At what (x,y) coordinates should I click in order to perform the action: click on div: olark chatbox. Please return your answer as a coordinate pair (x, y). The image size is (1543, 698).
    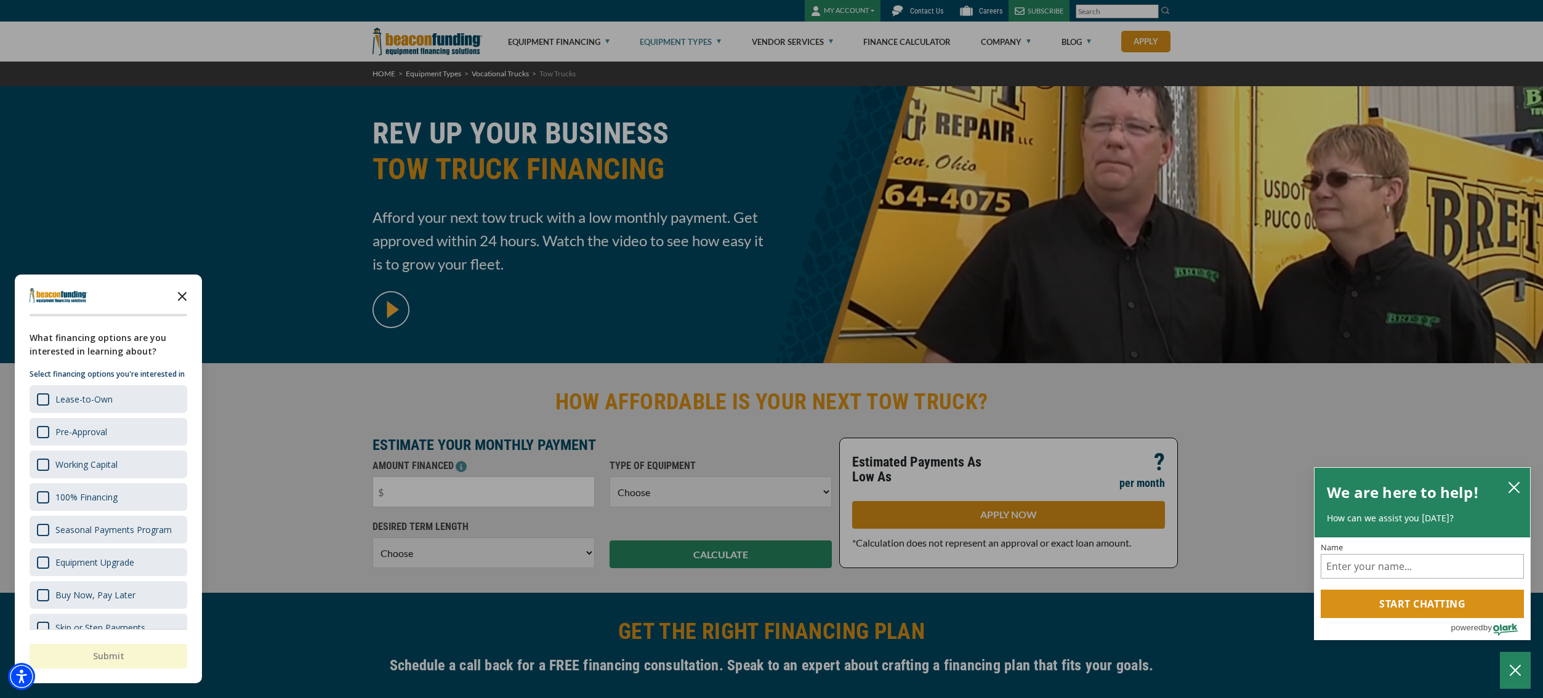
    Looking at the image, I should click on (1422, 554).